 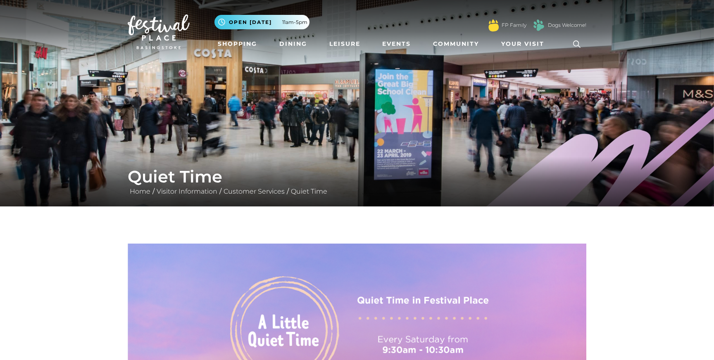 What do you see at coordinates (295, 22) in the screenshot?
I see `span: 11am-5pm` at bounding box center [295, 22].